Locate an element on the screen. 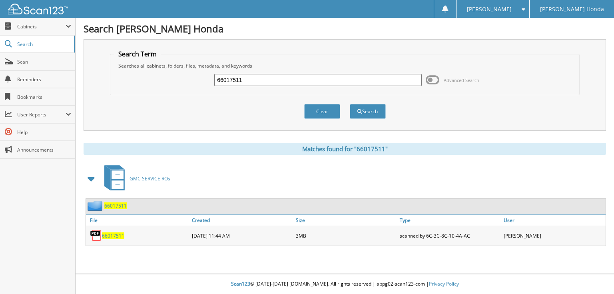 The height and width of the screenshot is (294, 614). a: Size is located at coordinates (346, 220).